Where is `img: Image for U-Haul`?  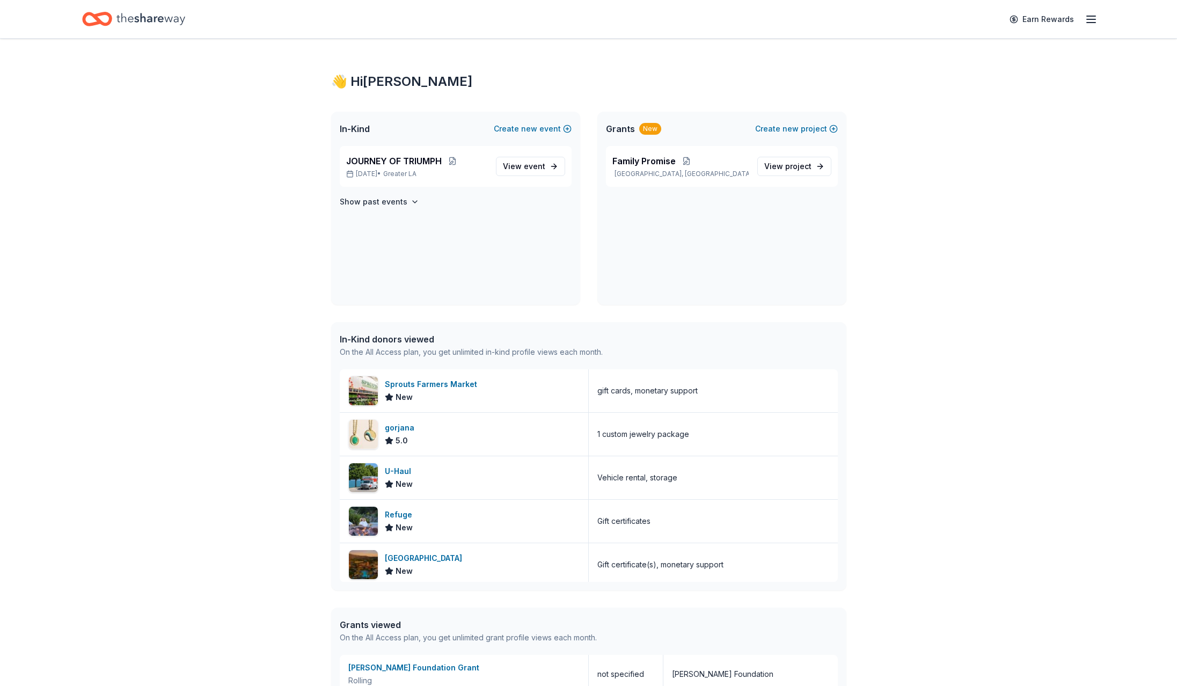
img: Image for U-Haul is located at coordinates (363, 478).